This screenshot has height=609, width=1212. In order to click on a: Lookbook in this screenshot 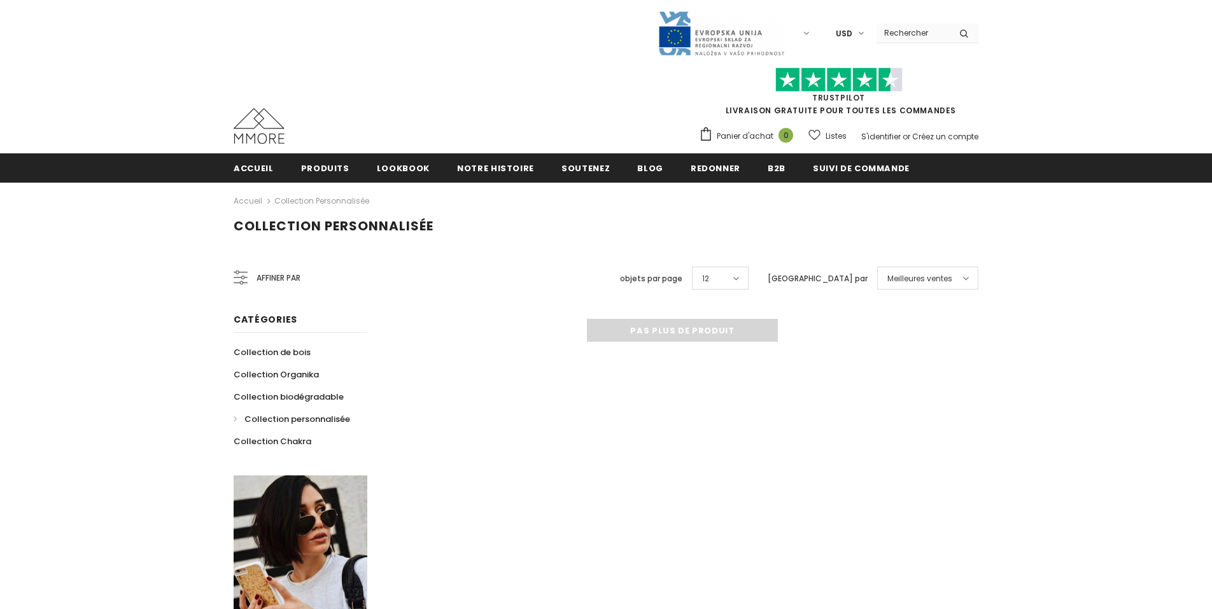, I will do `click(403, 167)`.